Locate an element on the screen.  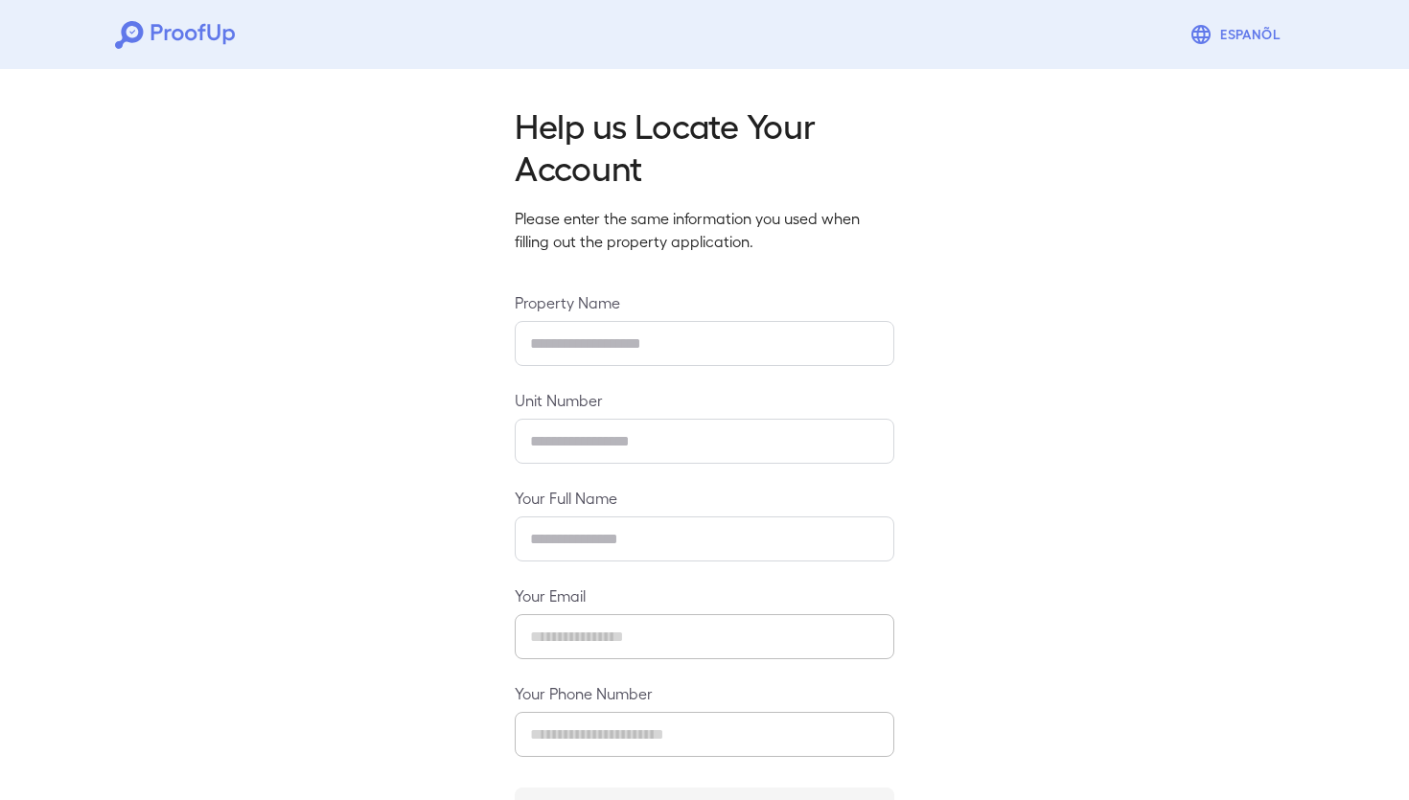
label: Unit Number is located at coordinates (704, 400).